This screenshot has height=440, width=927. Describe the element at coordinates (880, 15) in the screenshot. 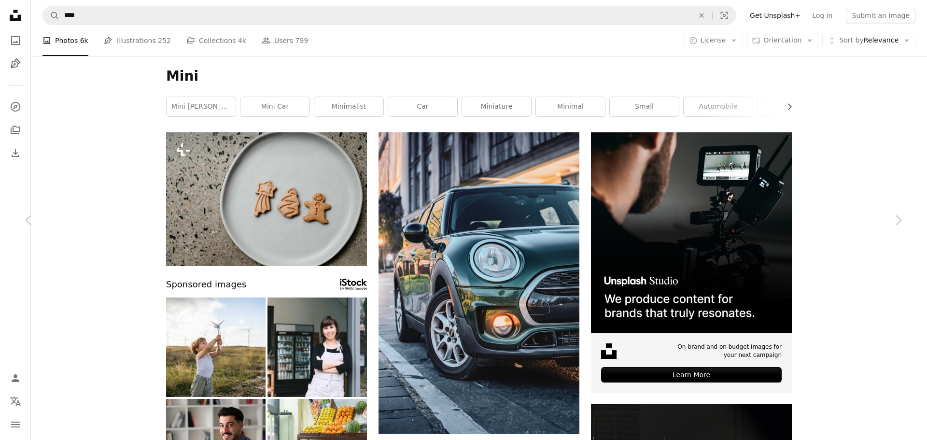

I see `button: Submit an image` at that location.